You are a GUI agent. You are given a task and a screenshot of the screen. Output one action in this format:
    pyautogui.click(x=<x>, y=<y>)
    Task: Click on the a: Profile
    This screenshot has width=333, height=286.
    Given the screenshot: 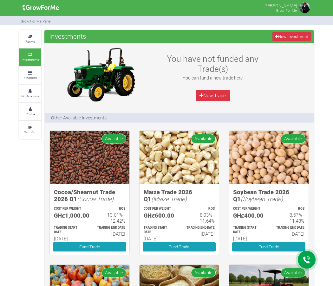 What is the action you would take?
    pyautogui.click(x=30, y=112)
    